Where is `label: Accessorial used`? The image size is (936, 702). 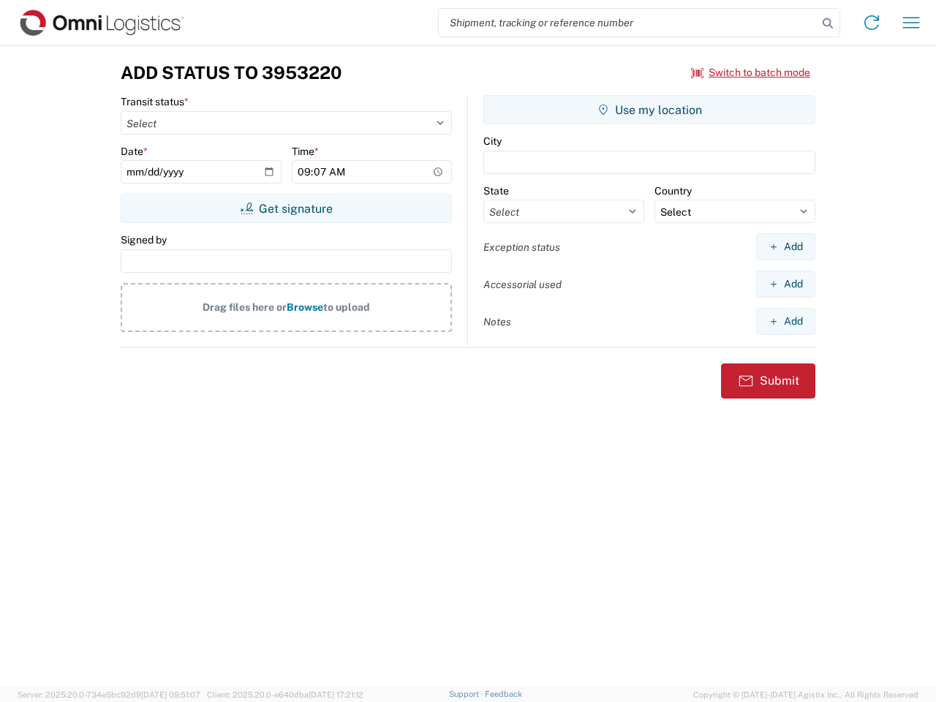
label: Accessorial used is located at coordinates (522, 284).